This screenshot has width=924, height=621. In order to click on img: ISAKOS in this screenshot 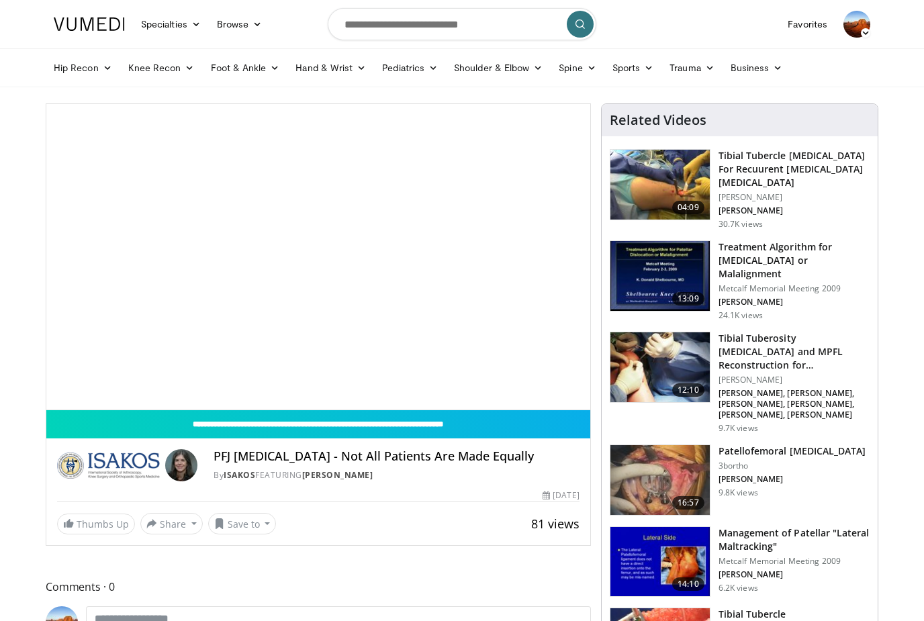, I will do `click(108, 465)`.